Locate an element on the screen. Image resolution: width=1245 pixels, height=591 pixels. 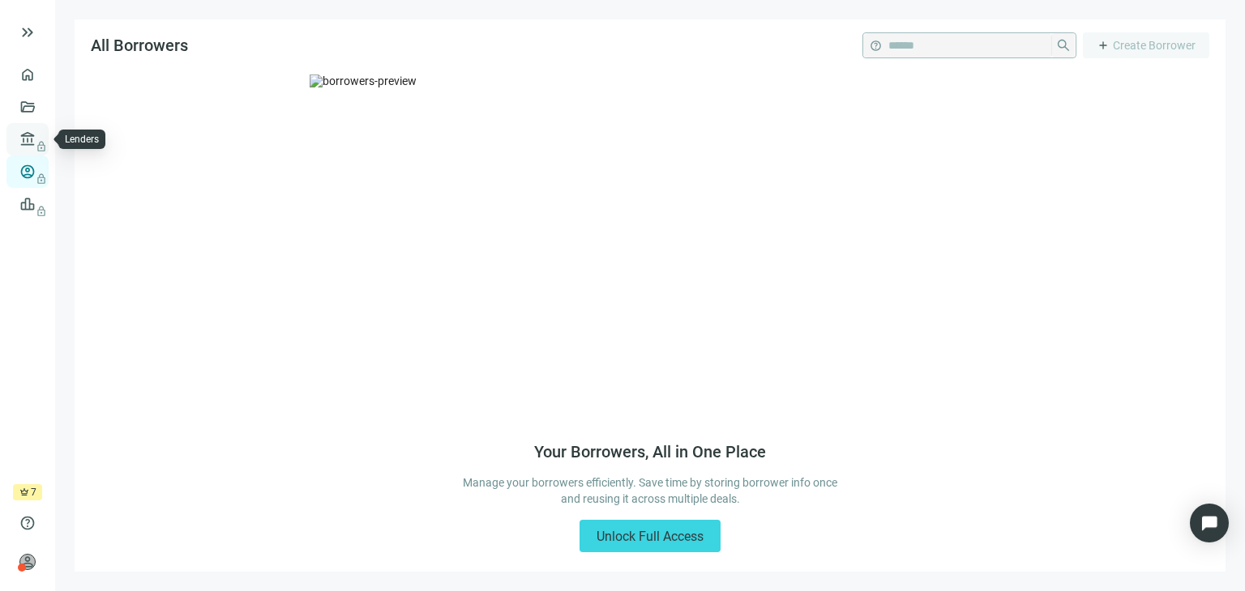
img: borrowers-preview is located at coordinates (650, 249).